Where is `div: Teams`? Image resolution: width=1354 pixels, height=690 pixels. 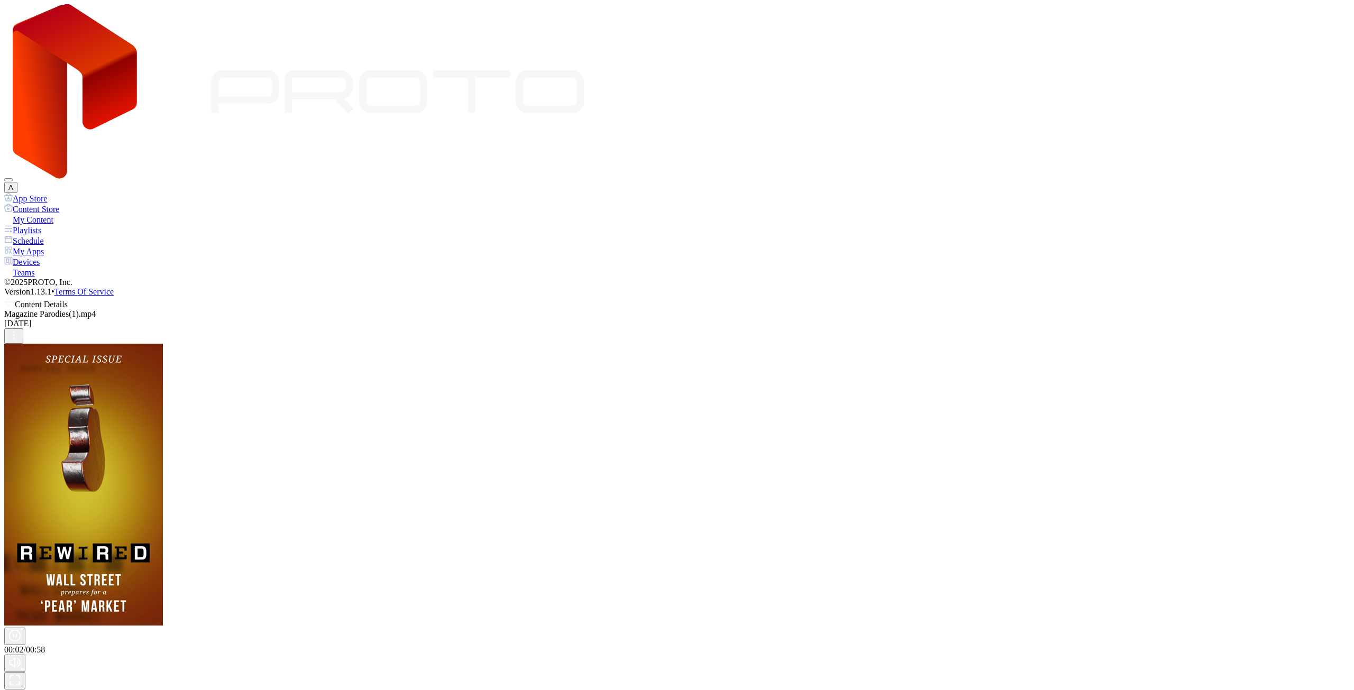
div: Teams is located at coordinates (677, 272).